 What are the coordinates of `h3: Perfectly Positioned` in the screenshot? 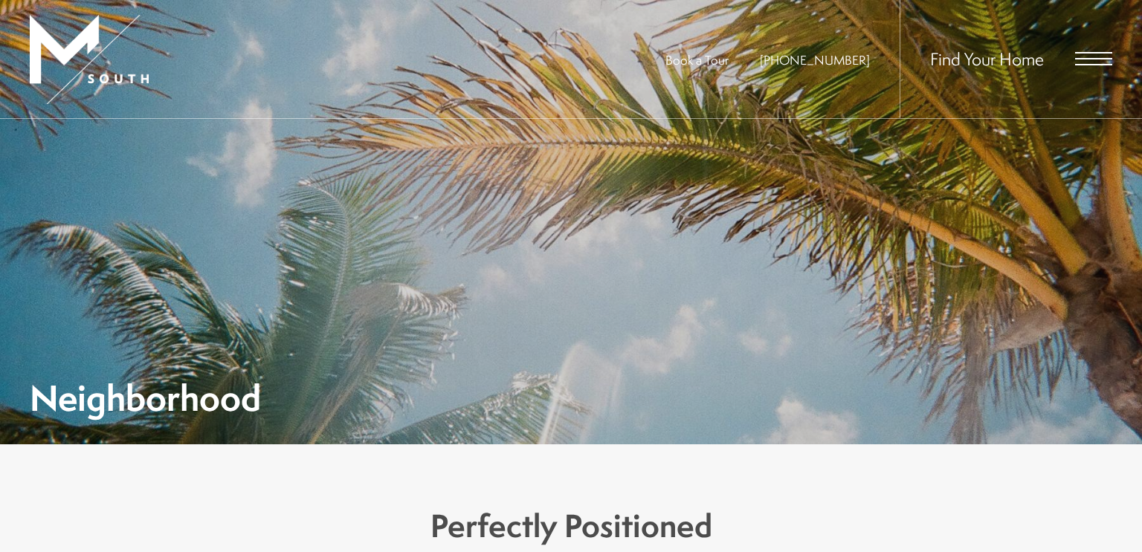 It's located at (571, 526).